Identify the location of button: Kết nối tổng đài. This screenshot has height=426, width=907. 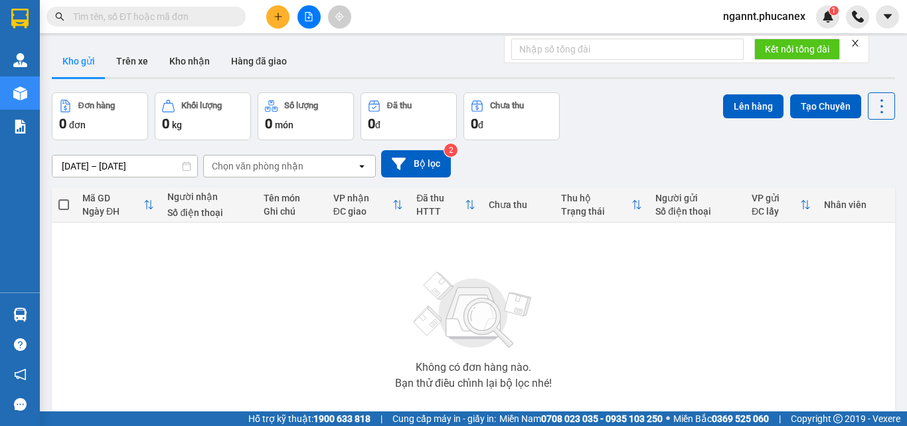
(797, 49).